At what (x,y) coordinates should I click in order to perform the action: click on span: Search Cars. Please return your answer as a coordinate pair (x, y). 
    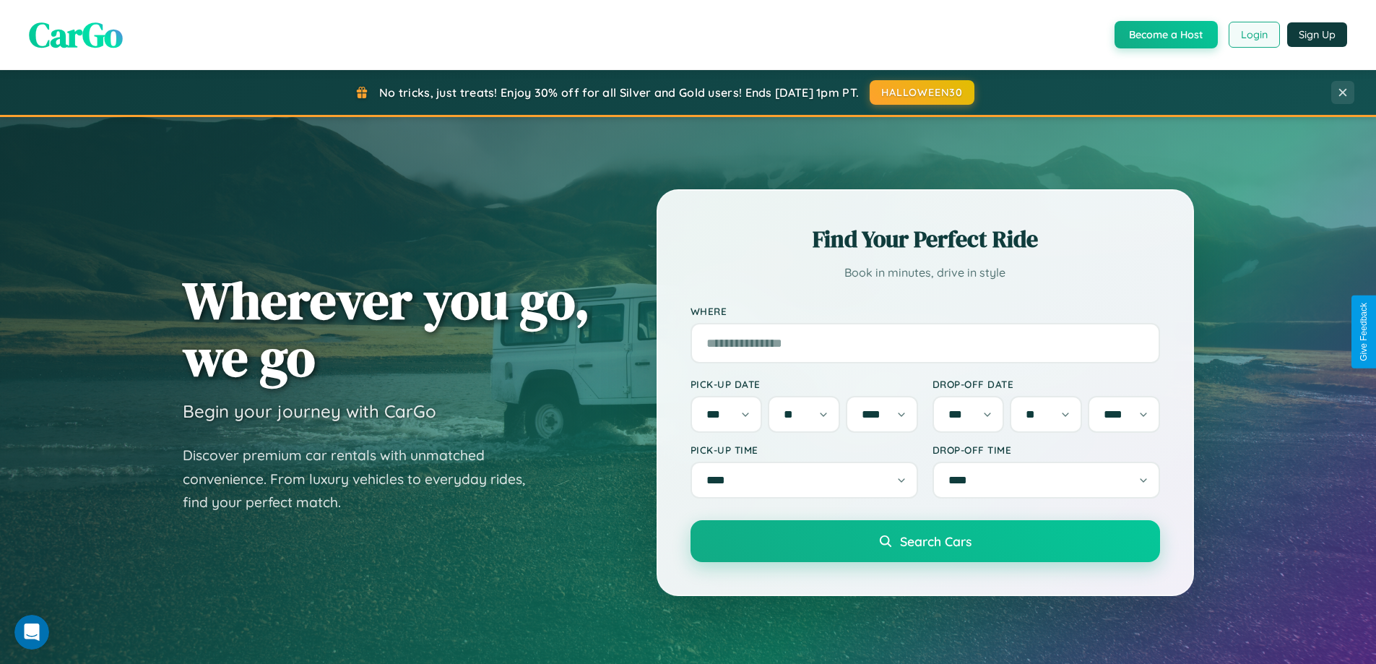
    Looking at the image, I should click on (936, 541).